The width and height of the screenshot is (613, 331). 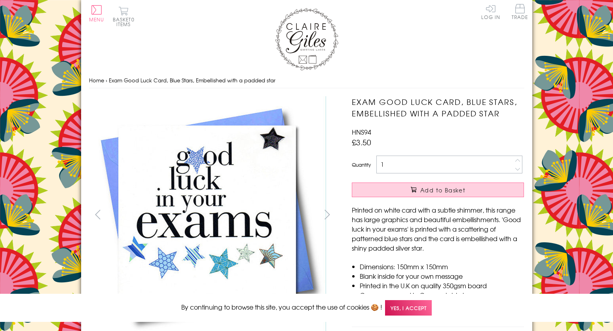 I want to click on span: HNS94, so click(x=362, y=132).